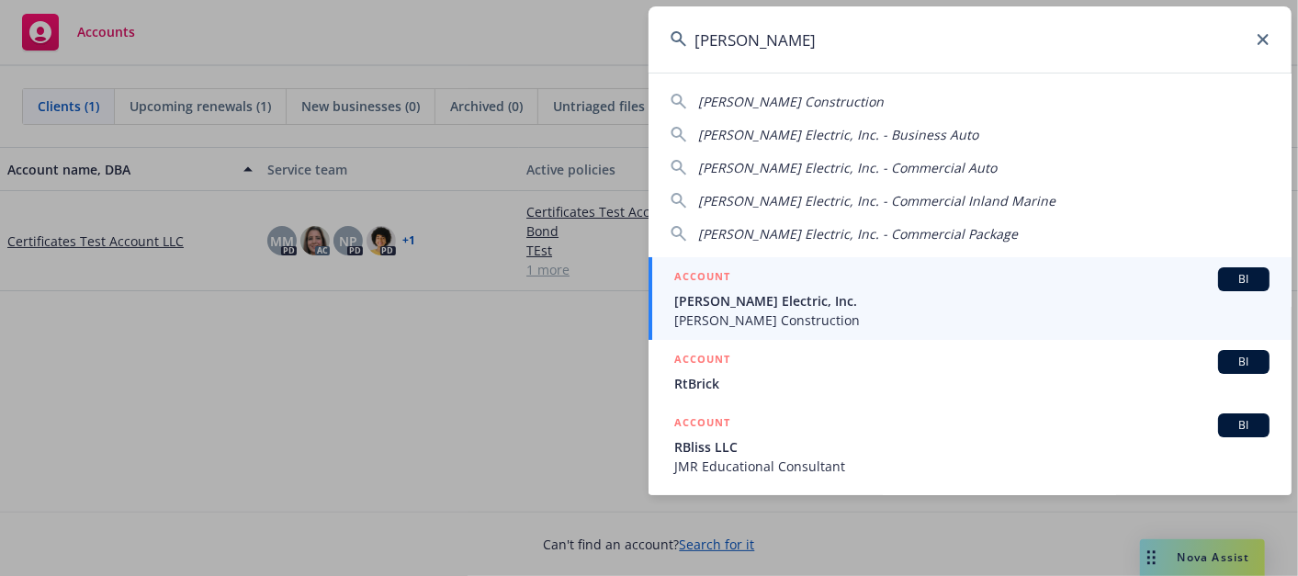 This screenshot has width=1298, height=576. I want to click on a: ACCOUNTBIRtBrick, so click(970, 371).